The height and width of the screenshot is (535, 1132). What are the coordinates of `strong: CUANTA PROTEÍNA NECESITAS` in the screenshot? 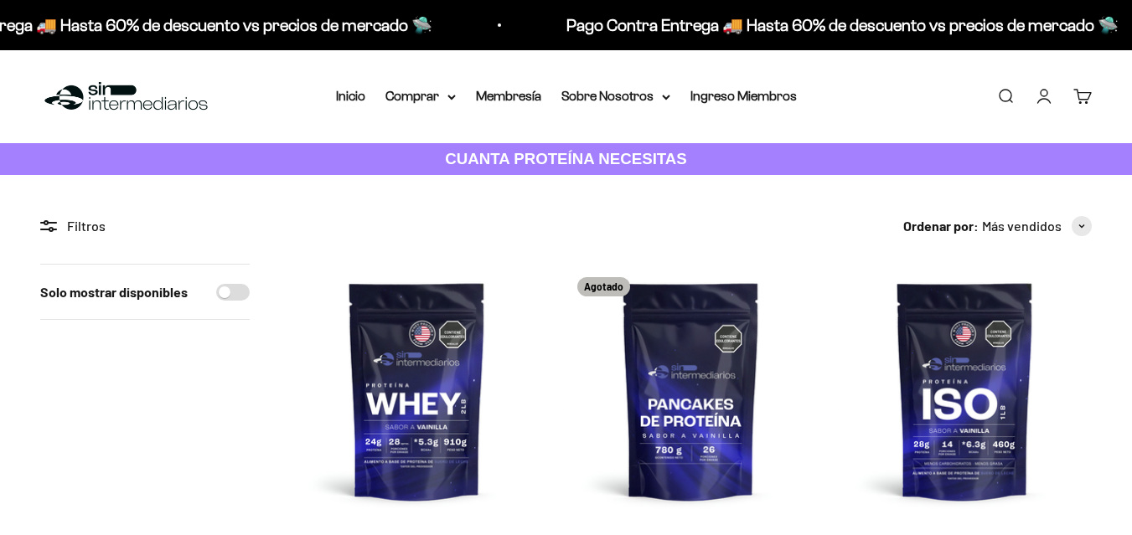 It's located at (565, 158).